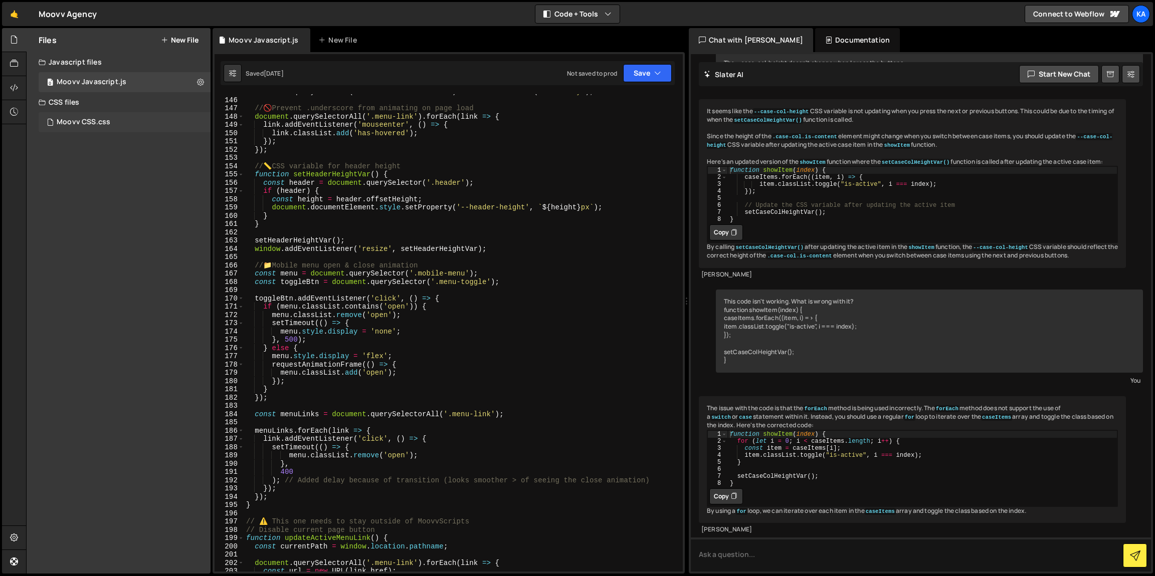 The width and height of the screenshot is (1155, 576). What do you see at coordinates (229, 530) in the screenshot?
I see `div: 198` at bounding box center [229, 530].